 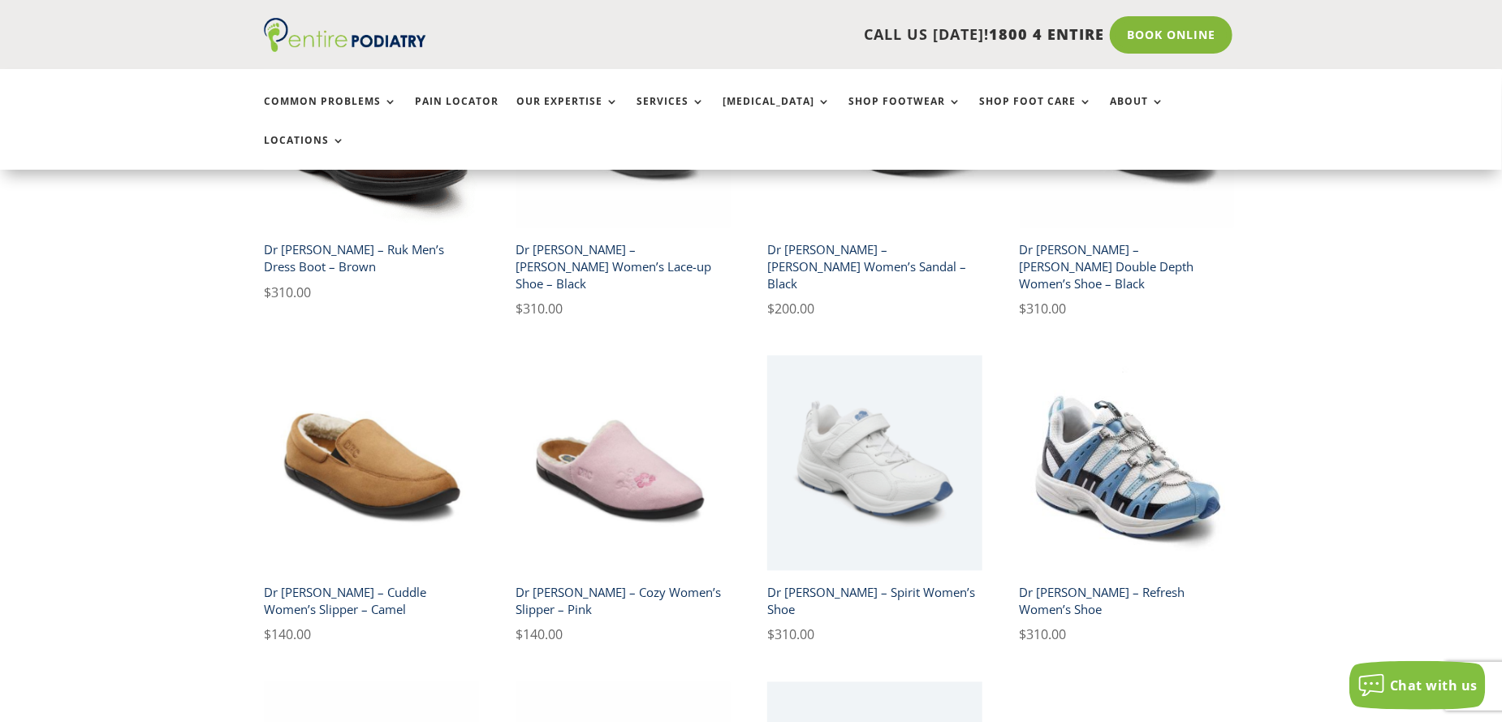 What do you see at coordinates (304, 152) in the screenshot?
I see `a: Locations` at bounding box center [304, 152].